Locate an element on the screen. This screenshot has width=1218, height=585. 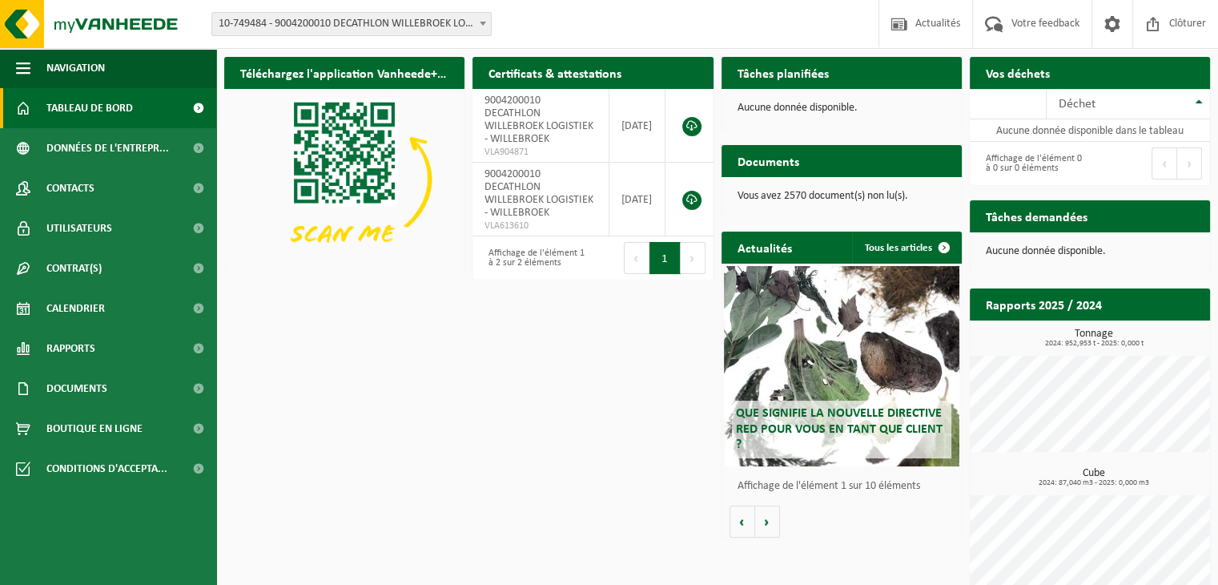
span: Conditions d'accepta... is located at coordinates (107, 468).